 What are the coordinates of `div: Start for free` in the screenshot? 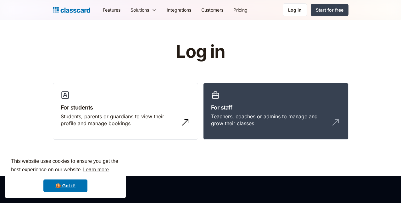 It's located at (329, 10).